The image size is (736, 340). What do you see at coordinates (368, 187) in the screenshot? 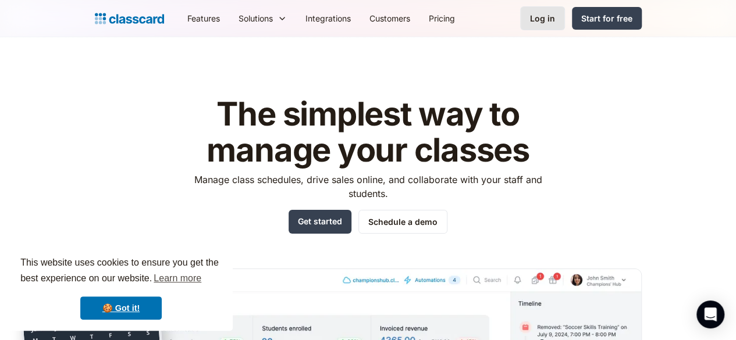
I see `p: Manage class schedules, drive sales online, and collaborate with your staff and students.` at bounding box center [368, 187].